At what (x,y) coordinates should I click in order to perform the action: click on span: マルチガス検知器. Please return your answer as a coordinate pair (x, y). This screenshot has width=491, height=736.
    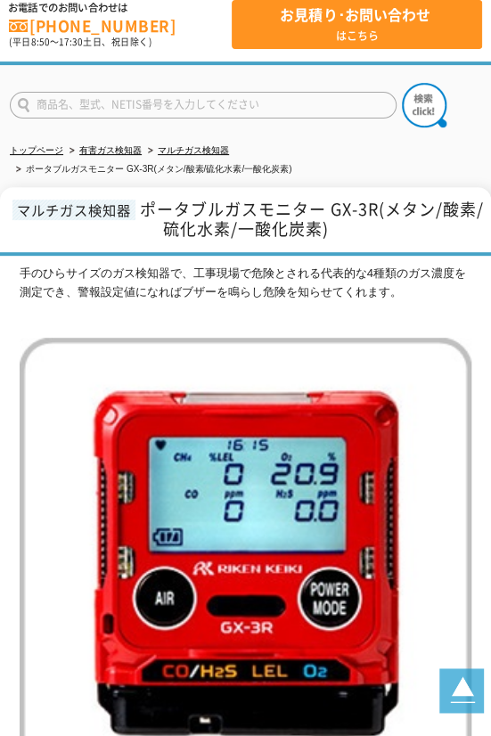
    Looking at the image, I should click on (74, 209).